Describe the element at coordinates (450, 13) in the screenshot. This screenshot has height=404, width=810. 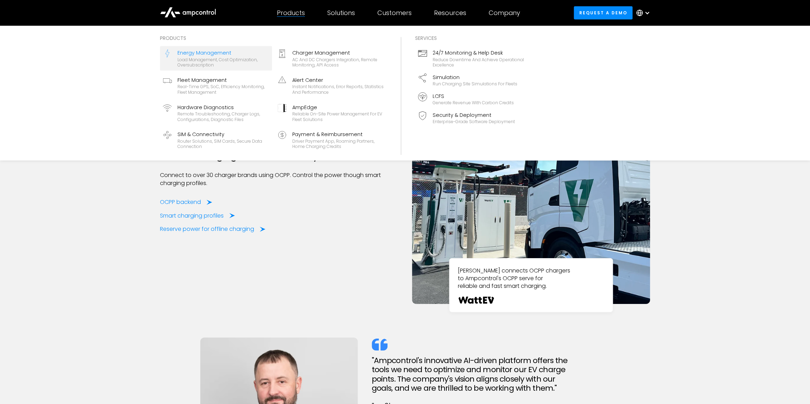
I see `div: Resources` at that location.